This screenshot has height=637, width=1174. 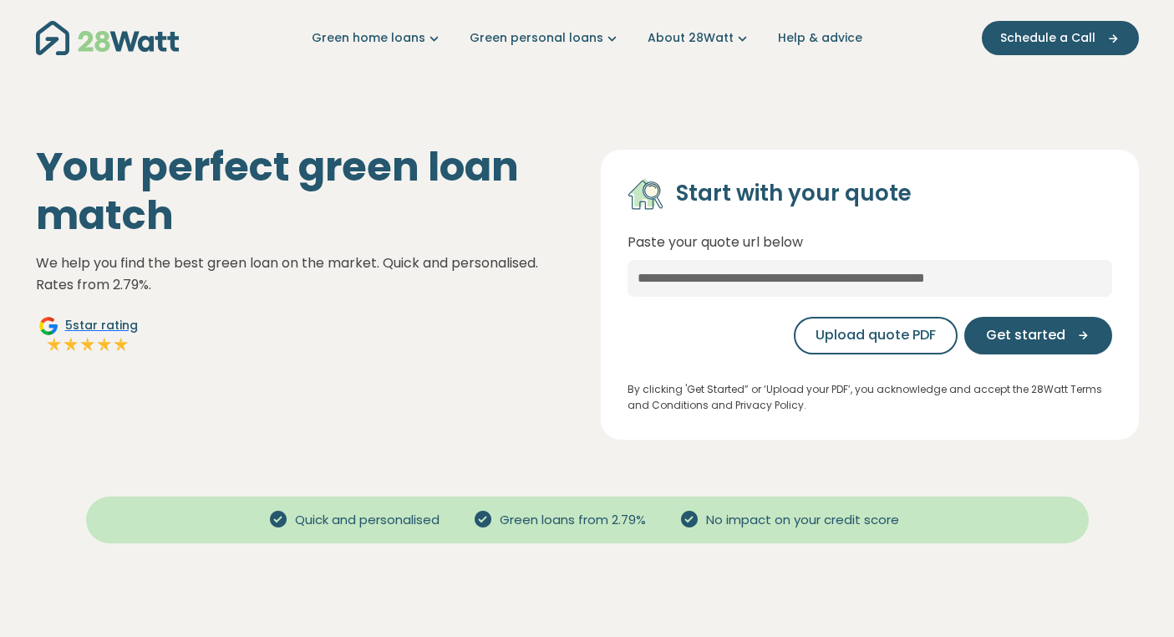 What do you see at coordinates (820, 38) in the screenshot?
I see `a: Help & advice` at bounding box center [820, 38].